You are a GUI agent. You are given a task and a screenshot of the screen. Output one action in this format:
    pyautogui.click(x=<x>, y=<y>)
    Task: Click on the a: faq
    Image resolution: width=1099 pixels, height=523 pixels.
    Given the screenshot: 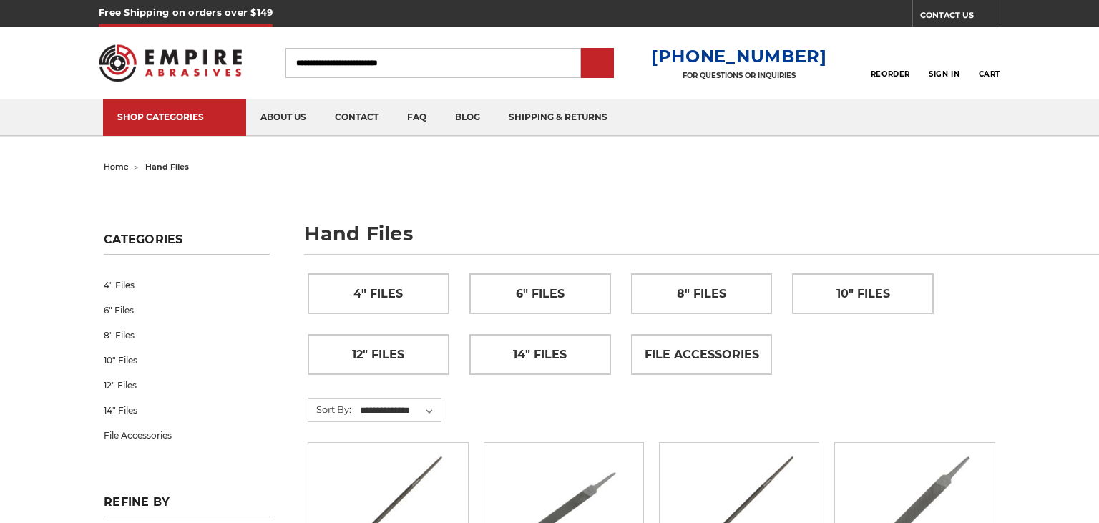 What is the action you would take?
    pyautogui.click(x=416, y=117)
    